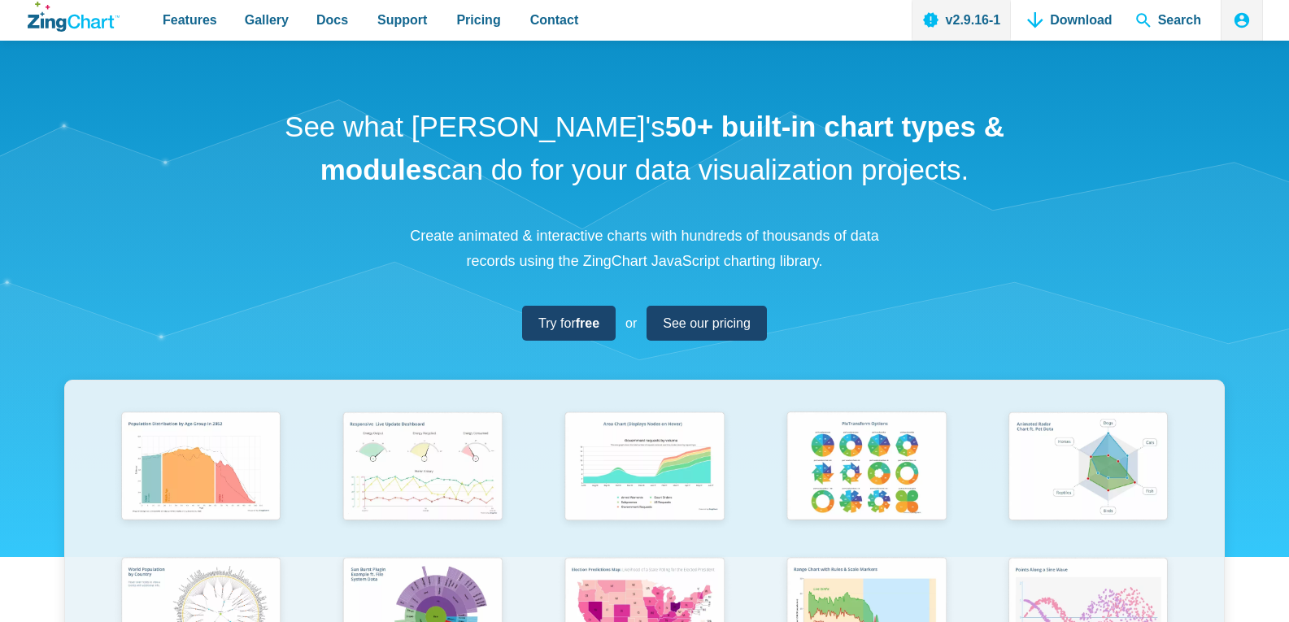  What do you see at coordinates (478, 20) in the screenshot?
I see `span: Pricing` at bounding box center [478, 20].